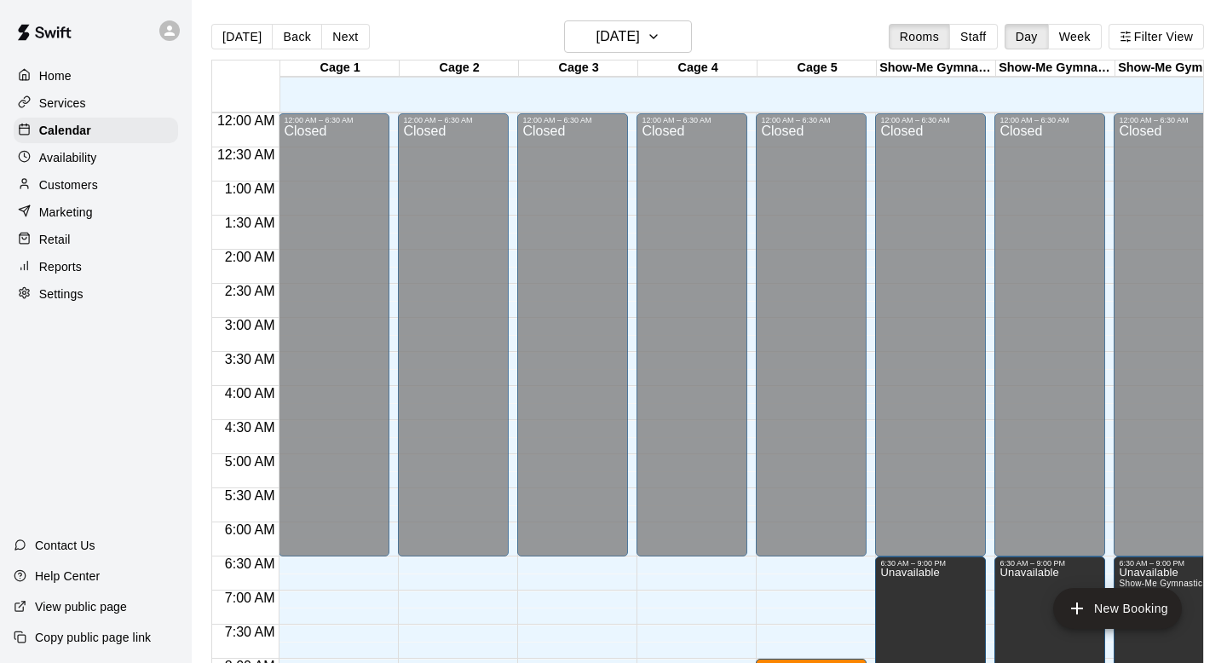 The image size is (1227, 663). What do you see at coordinates (1056, 68) in the screenshot?
I see `div: Show-Me Gymnastics Cage 2` at bounding box center [1056, 68].